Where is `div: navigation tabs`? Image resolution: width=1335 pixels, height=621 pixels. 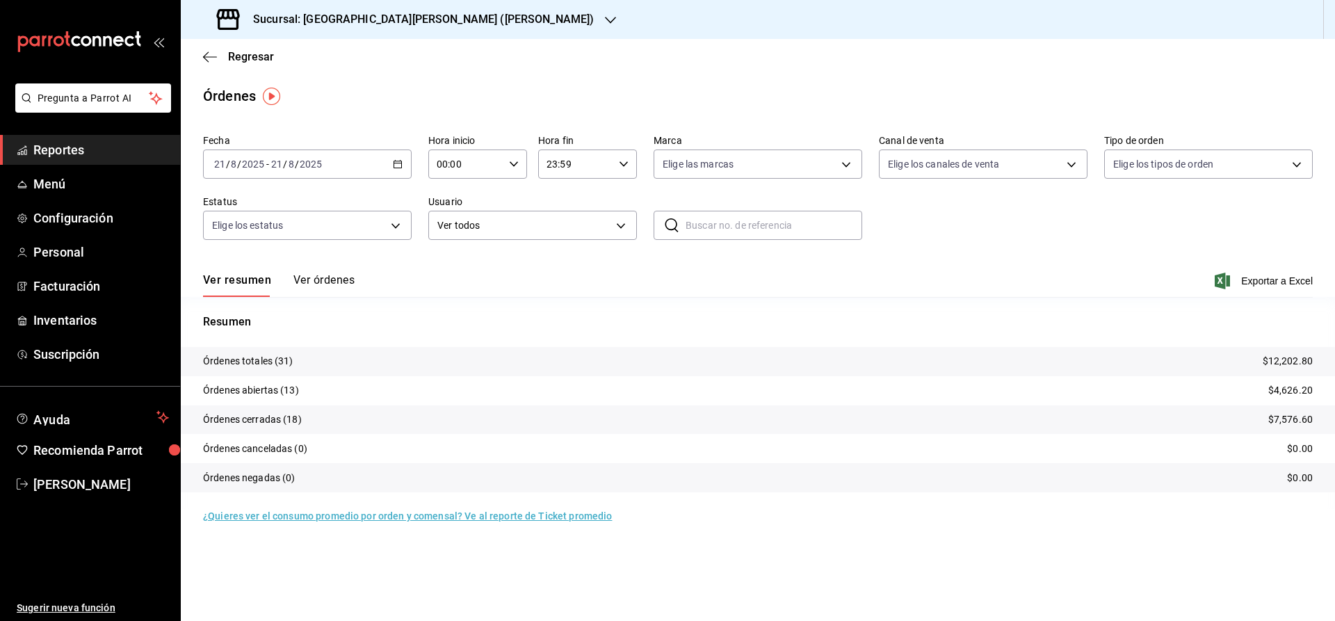 div: navigation tabs is located at coordinates (279, 285).